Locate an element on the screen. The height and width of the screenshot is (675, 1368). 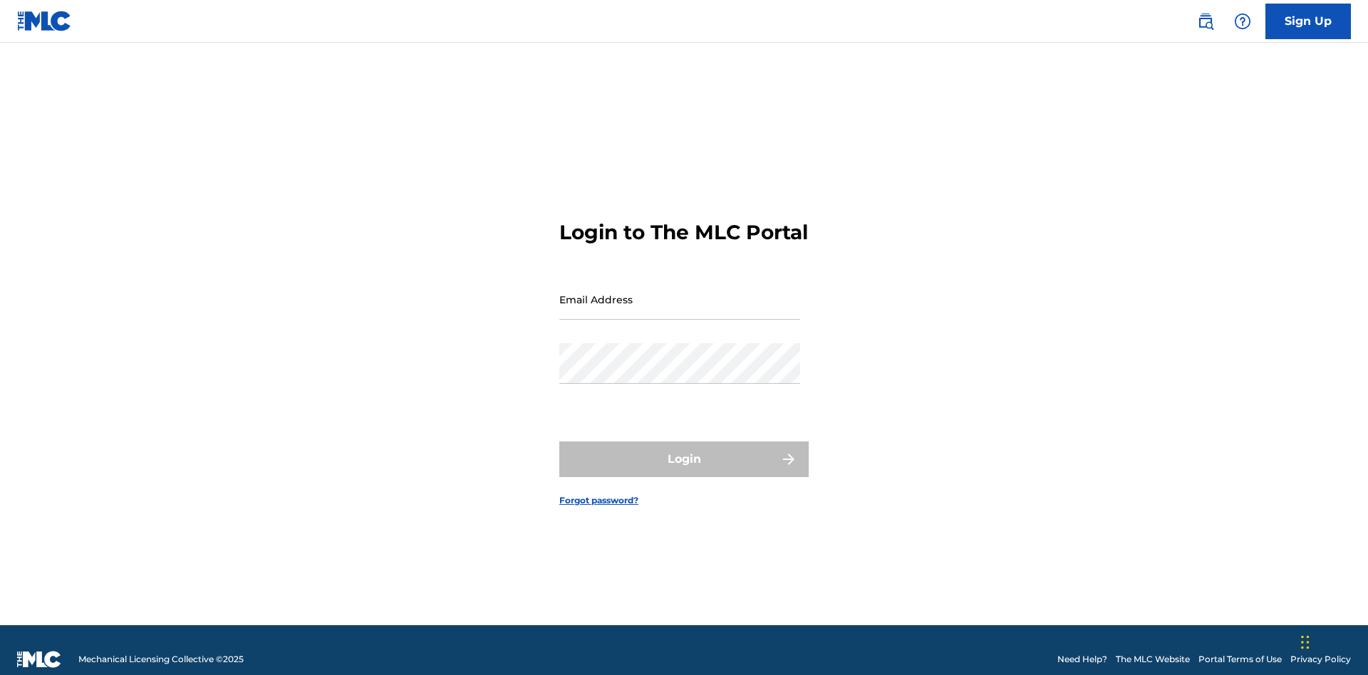
a: Privacy Policy is located at coordinates (1320, 660).